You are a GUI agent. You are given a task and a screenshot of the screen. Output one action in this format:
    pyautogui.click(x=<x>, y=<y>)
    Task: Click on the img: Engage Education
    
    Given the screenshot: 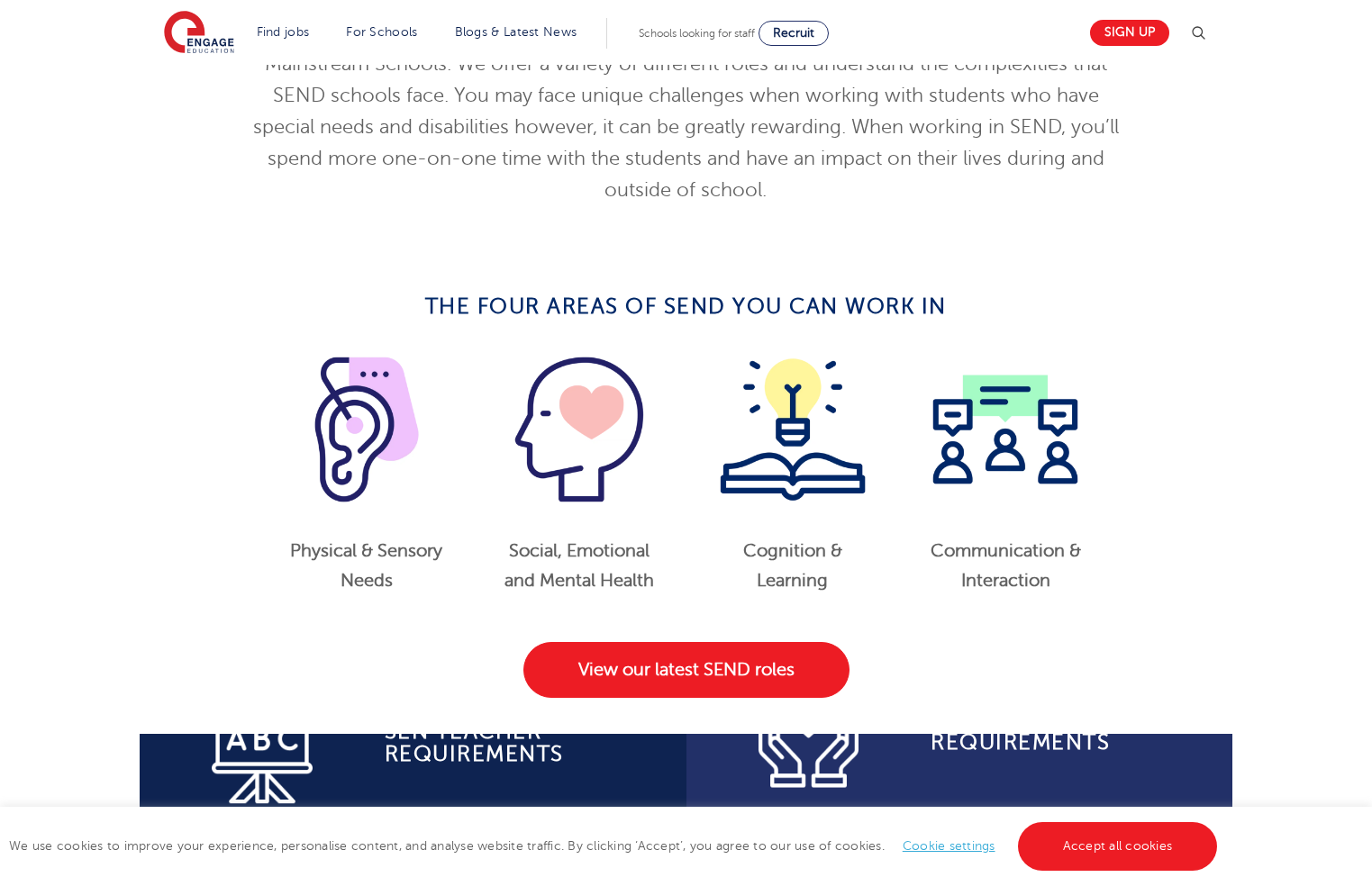 What is the action you would take?
    pyautogui.click(x=199, y=34)
    